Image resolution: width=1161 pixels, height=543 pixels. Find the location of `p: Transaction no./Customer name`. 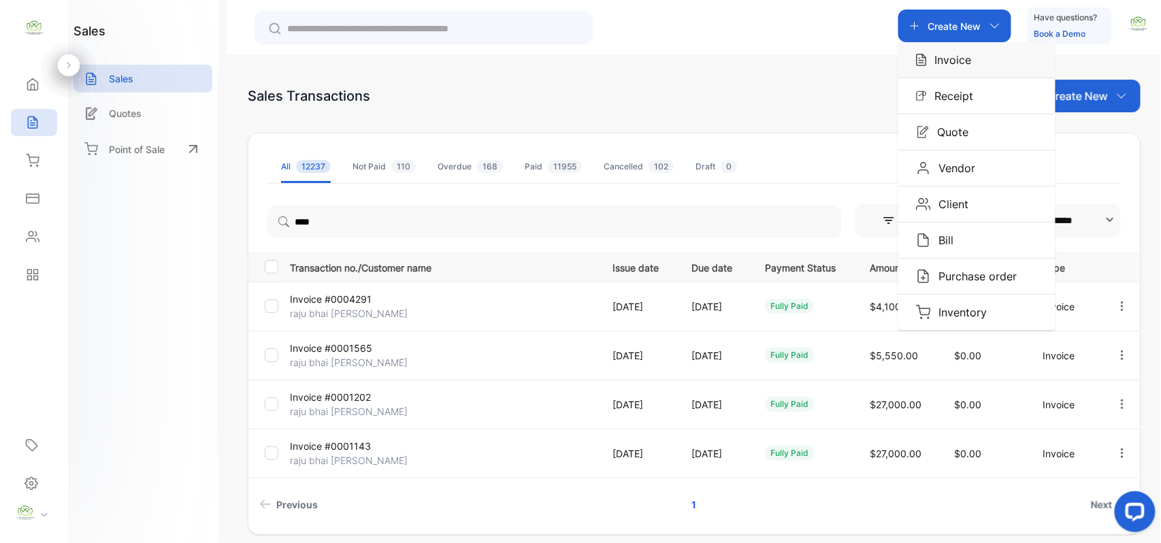

p: Transaction no./Customer name is located at coordinates (443, 266).